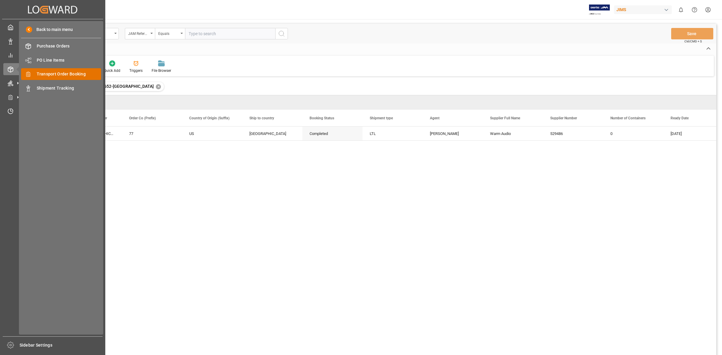 This screenshot has width=722, height=355. Describe the element at coordinates (599, 10) in the screenshot. I see `img: Exertis%20JAM%20-%20Email%20Logo.jpg_1722504956.jpg` at that location.